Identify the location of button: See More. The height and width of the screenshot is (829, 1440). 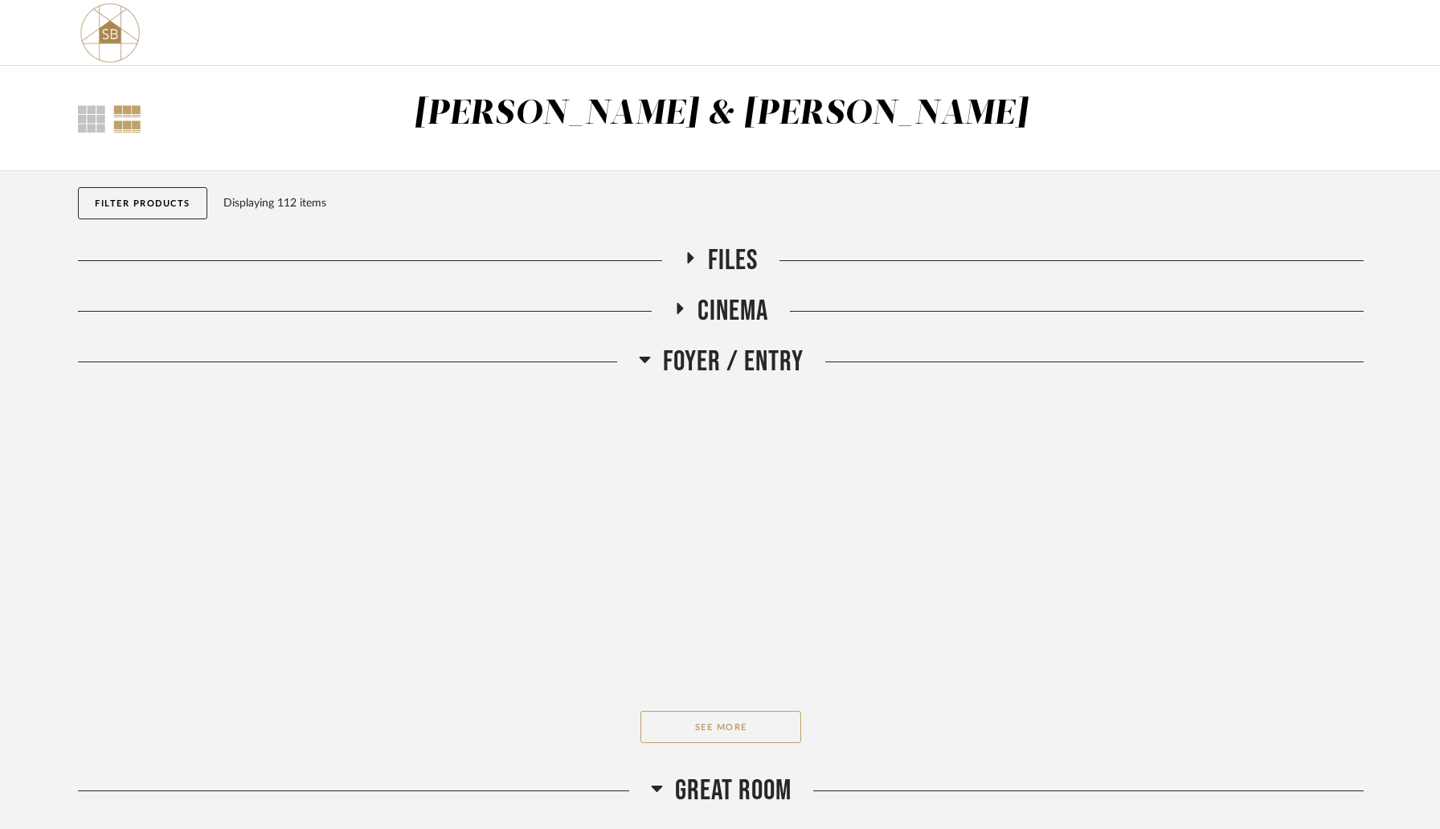
(721, 727).